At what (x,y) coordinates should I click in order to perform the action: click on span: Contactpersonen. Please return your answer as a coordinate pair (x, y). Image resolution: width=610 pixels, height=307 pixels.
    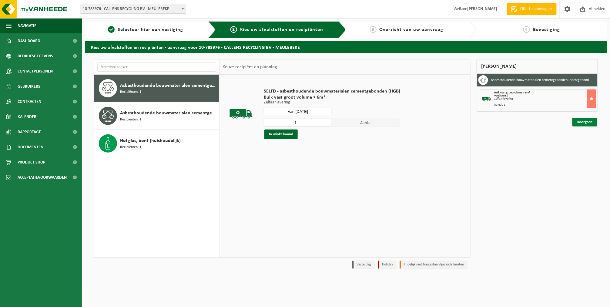
    Looking at the image, I should click on (35, 71).